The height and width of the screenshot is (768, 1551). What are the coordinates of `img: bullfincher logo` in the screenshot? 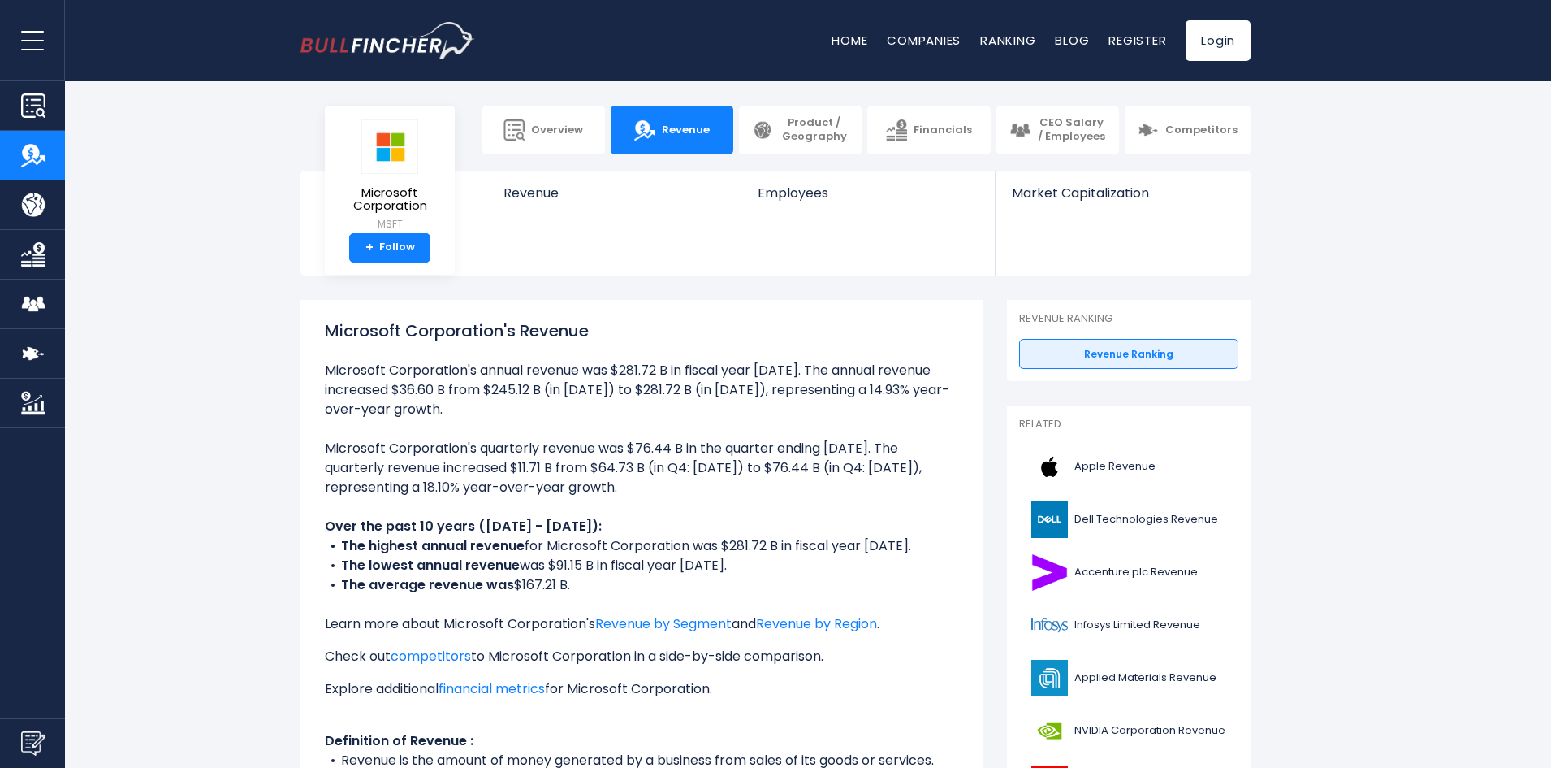 It's located at (387, 41).